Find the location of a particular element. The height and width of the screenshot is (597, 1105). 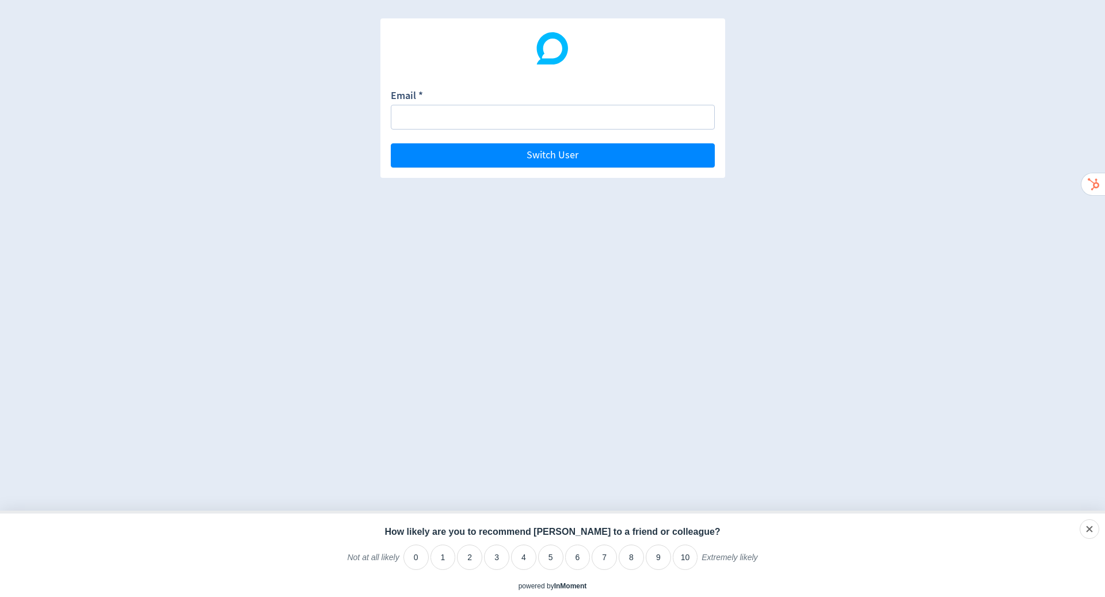

li: 3 is located at coordinates (497, 557).